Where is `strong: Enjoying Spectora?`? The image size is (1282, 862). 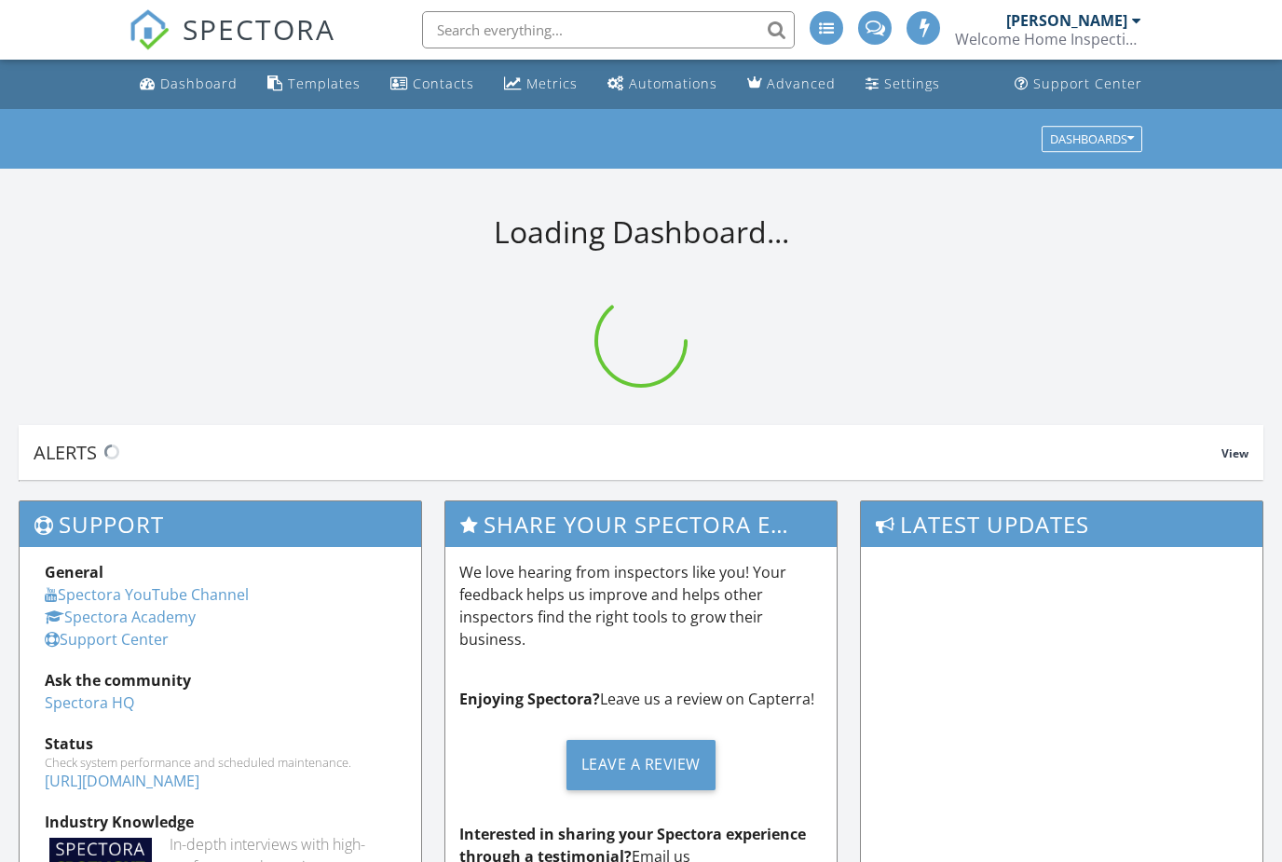
strong: Enjoying Spectora? is located at coordinates (529, 699).